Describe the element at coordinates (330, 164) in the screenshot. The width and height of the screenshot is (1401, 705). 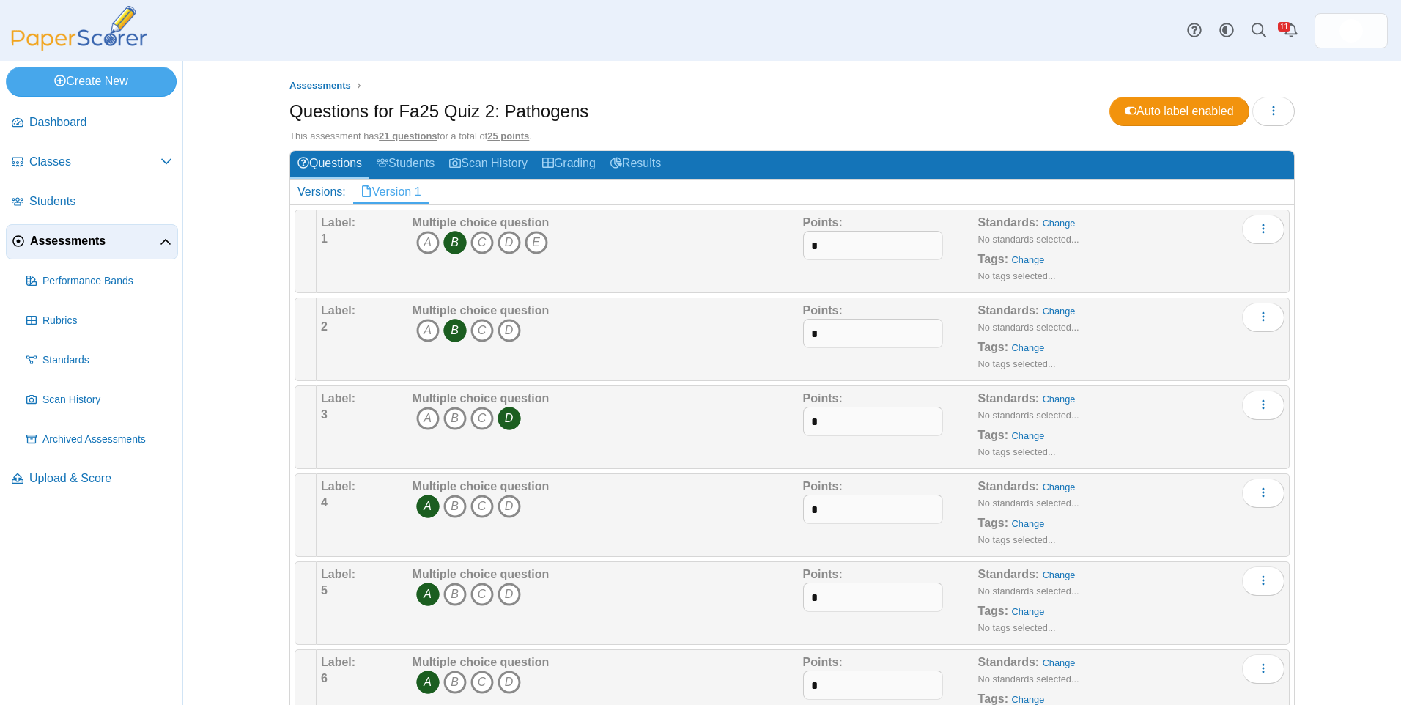
I see `a: Questions` at that location.